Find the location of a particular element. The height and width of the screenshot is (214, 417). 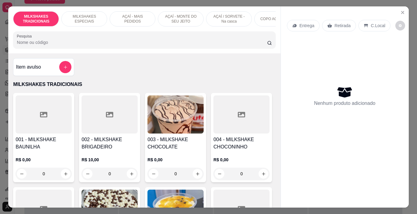

button: decrease-product-quantity is located at coordinates (400, 26).